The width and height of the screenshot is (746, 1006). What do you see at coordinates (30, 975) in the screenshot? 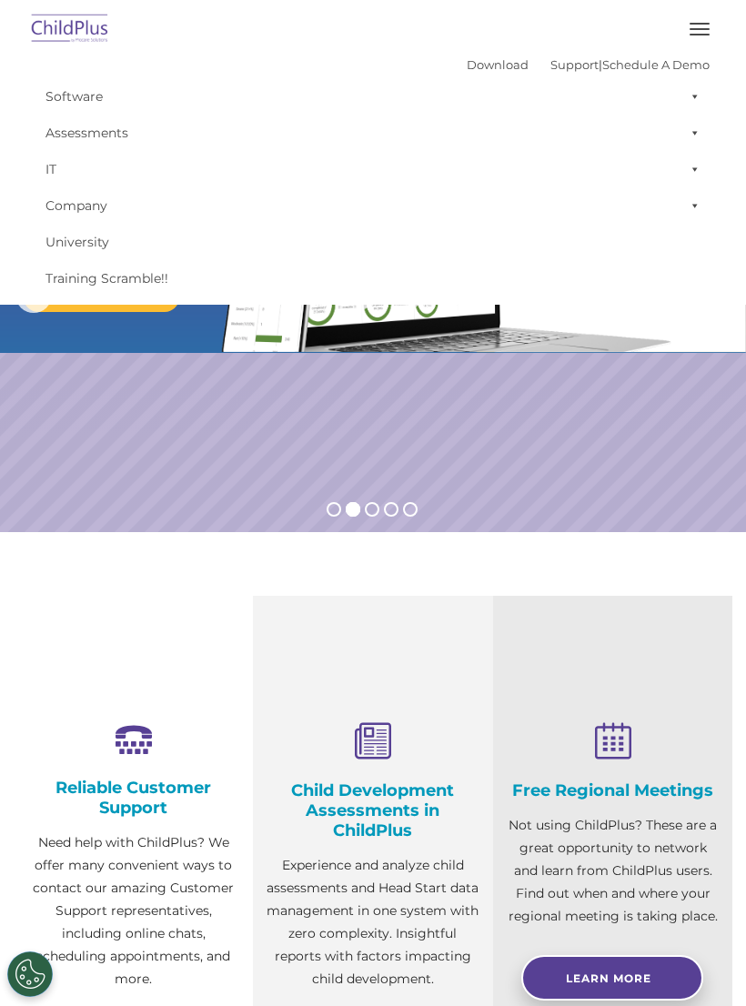
I see `button: Cookies Settings` at bounding box center [30, 975].